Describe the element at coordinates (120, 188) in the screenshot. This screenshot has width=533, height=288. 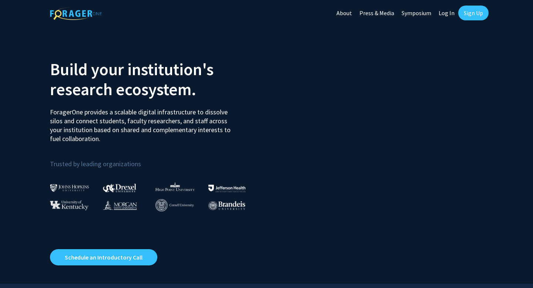
I see `img: Drexel University` at that location.